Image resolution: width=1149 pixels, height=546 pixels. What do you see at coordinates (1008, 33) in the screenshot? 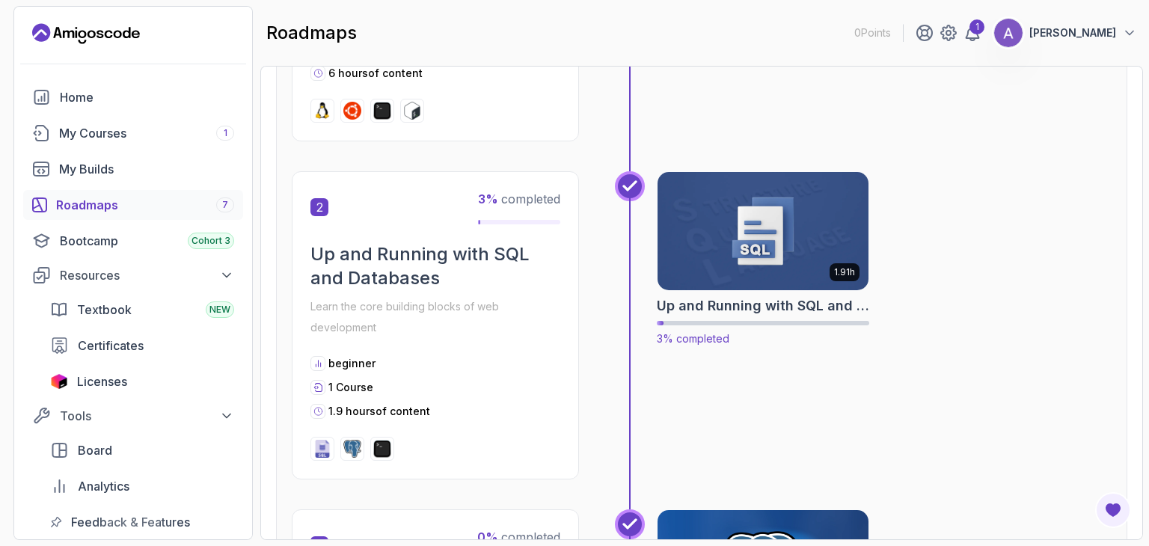
I see `img: user profile image` at bounding box center [1008, 33].